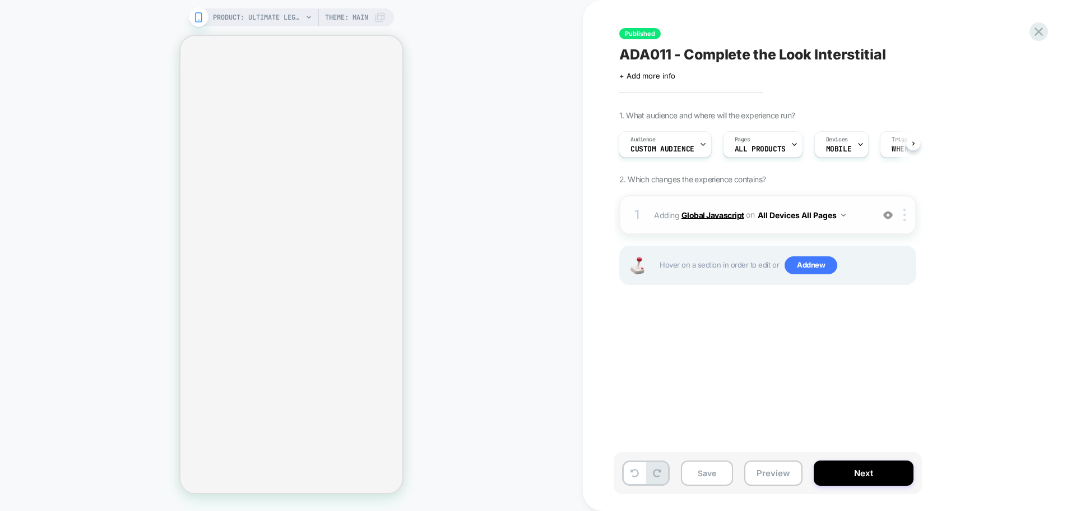  Describe the element at coordinates (864, 473) in the screenshot. I see `button: Next` at that location.